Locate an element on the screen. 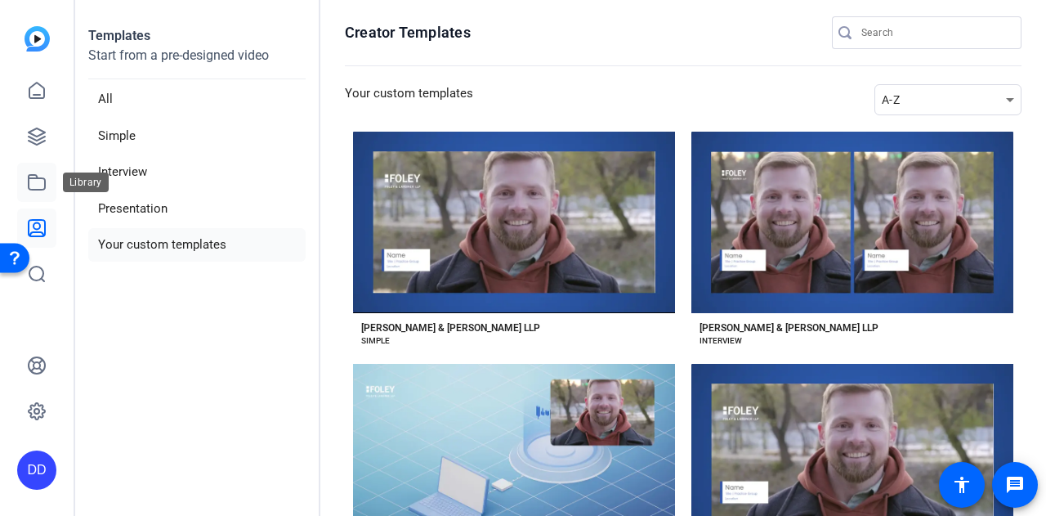 This screenshot has width=1046, height=516. li: All is located at coordinates (197, 99).